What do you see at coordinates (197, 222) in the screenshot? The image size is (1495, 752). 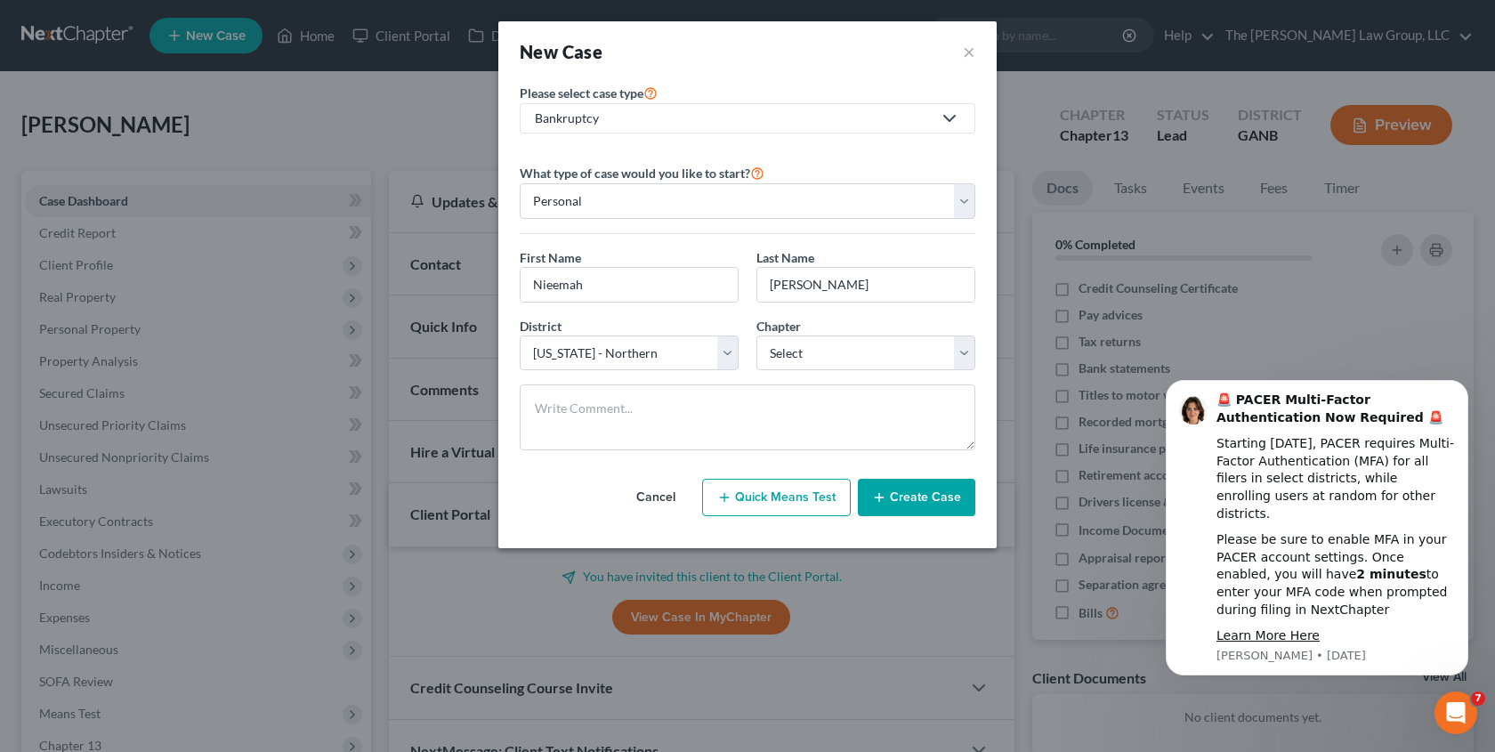 I see `div: Please be sure to enable MFA in your PACER account settings. Once enabled, you will have to enter...` at bounding box center [197, 222].